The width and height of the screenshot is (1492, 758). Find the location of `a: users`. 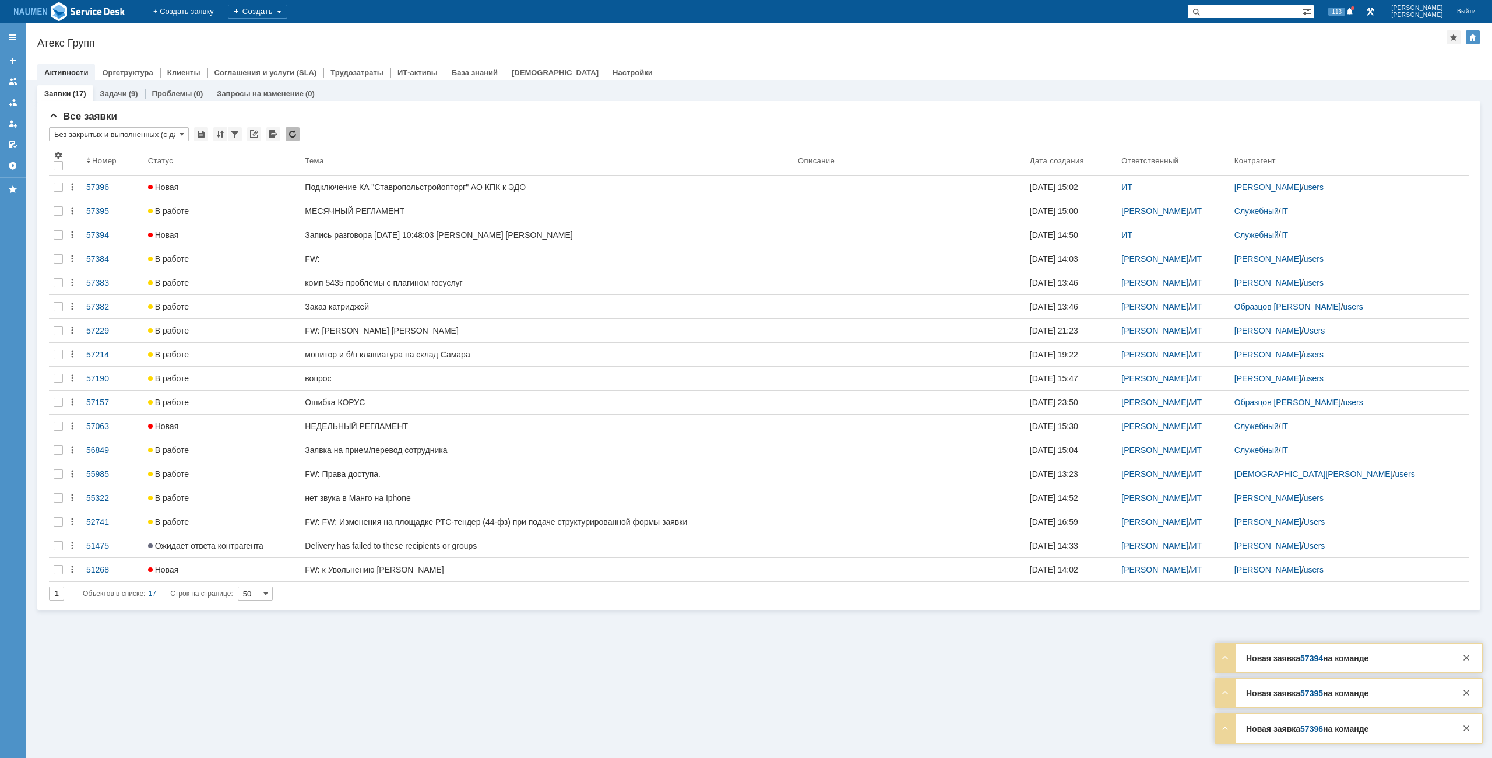

a: users is located at coordinates (1314, 259).